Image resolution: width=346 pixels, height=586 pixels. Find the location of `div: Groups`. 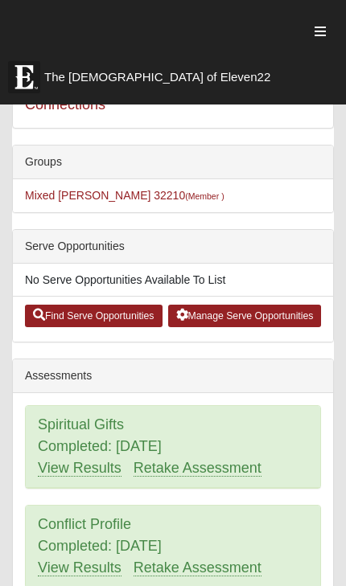

div: Groups is located at coordinates (173, 162).